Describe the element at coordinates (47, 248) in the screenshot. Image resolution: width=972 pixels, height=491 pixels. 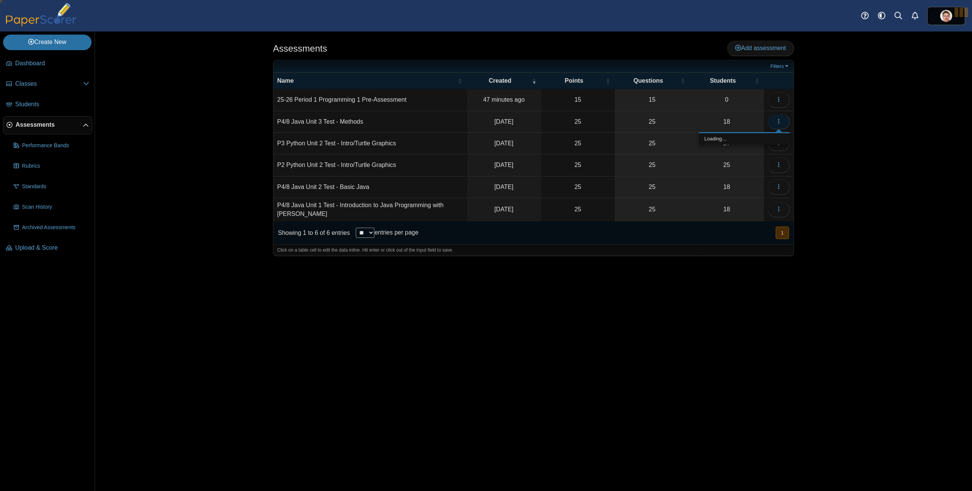
I see `a: Upload & Score` at that location.